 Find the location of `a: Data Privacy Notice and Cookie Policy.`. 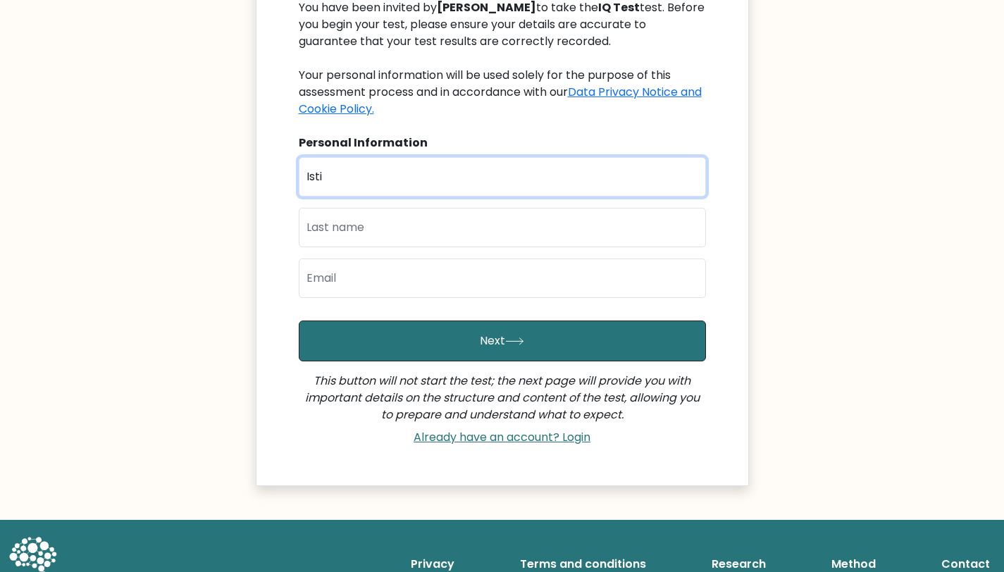

a: Data Privacy Notice and Cookie Policy. is located at coordinates (500, 100).